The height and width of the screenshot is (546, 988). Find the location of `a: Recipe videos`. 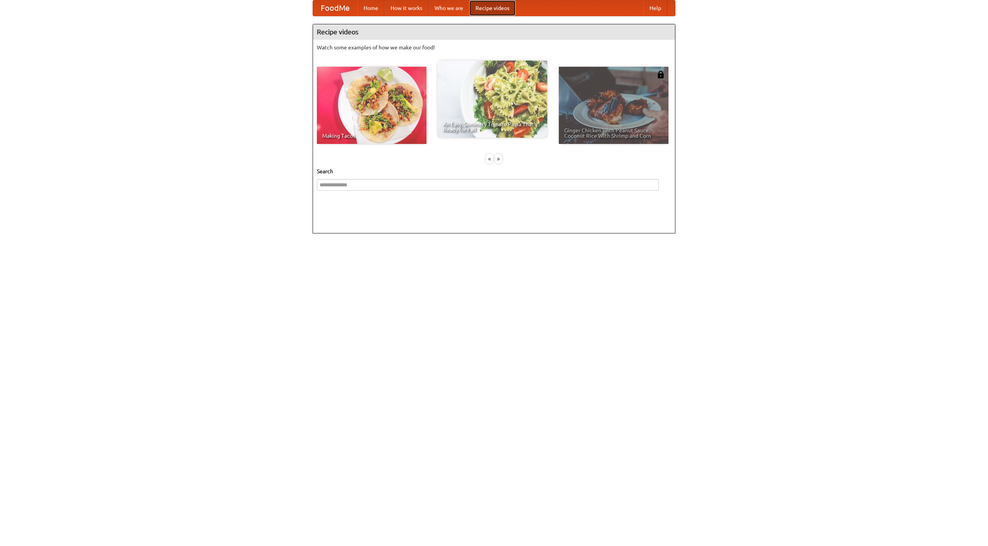

a: Recipe videos is located at coordinates (493, 8).